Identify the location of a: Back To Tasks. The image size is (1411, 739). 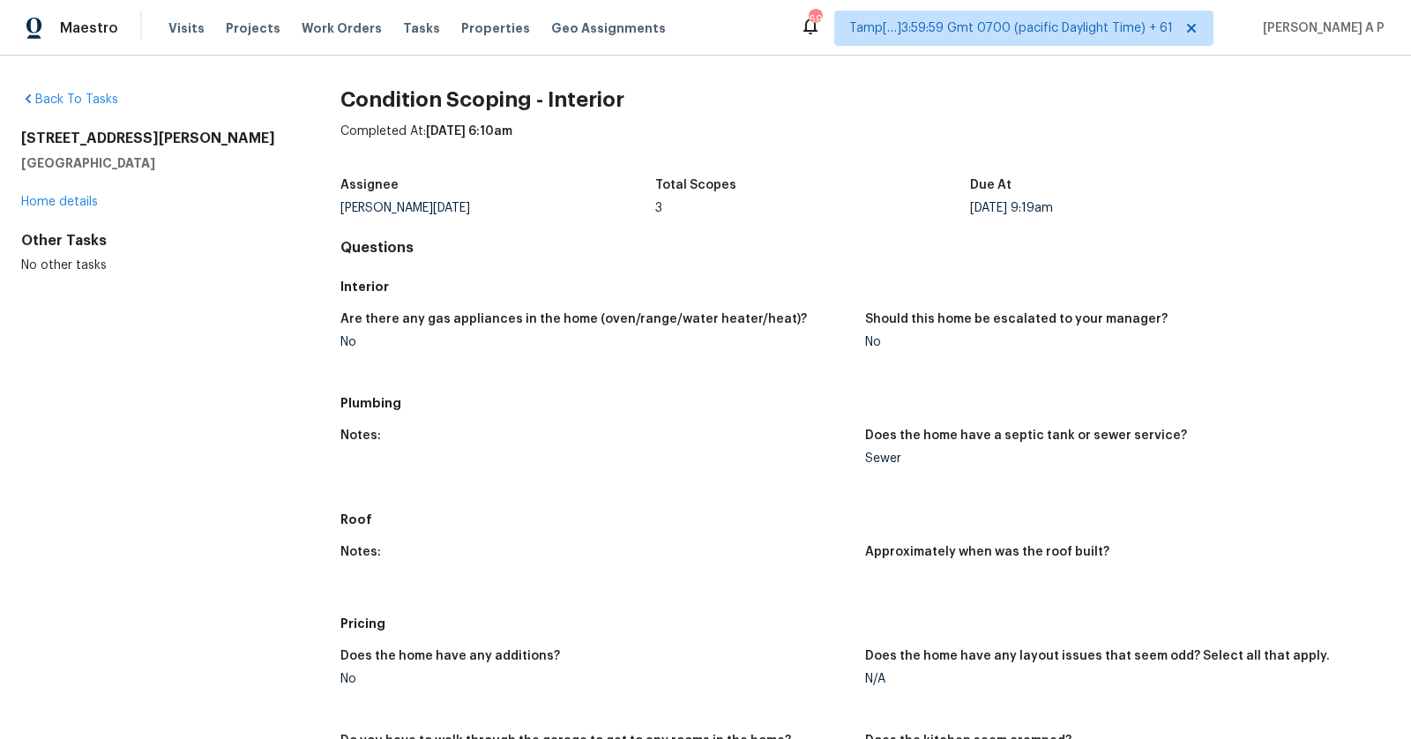
(70, 100).